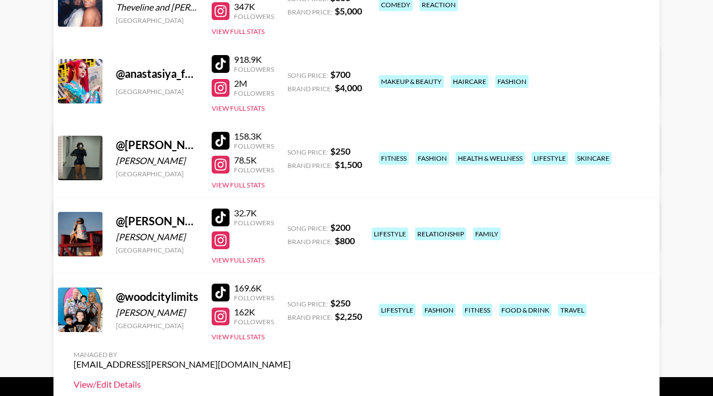 The width and height of the screenshot is (713, 396). What do you see at coordinates (340, 227) in the screenshot?
I see `strong: $ 200` at bounding box center [340, 227].